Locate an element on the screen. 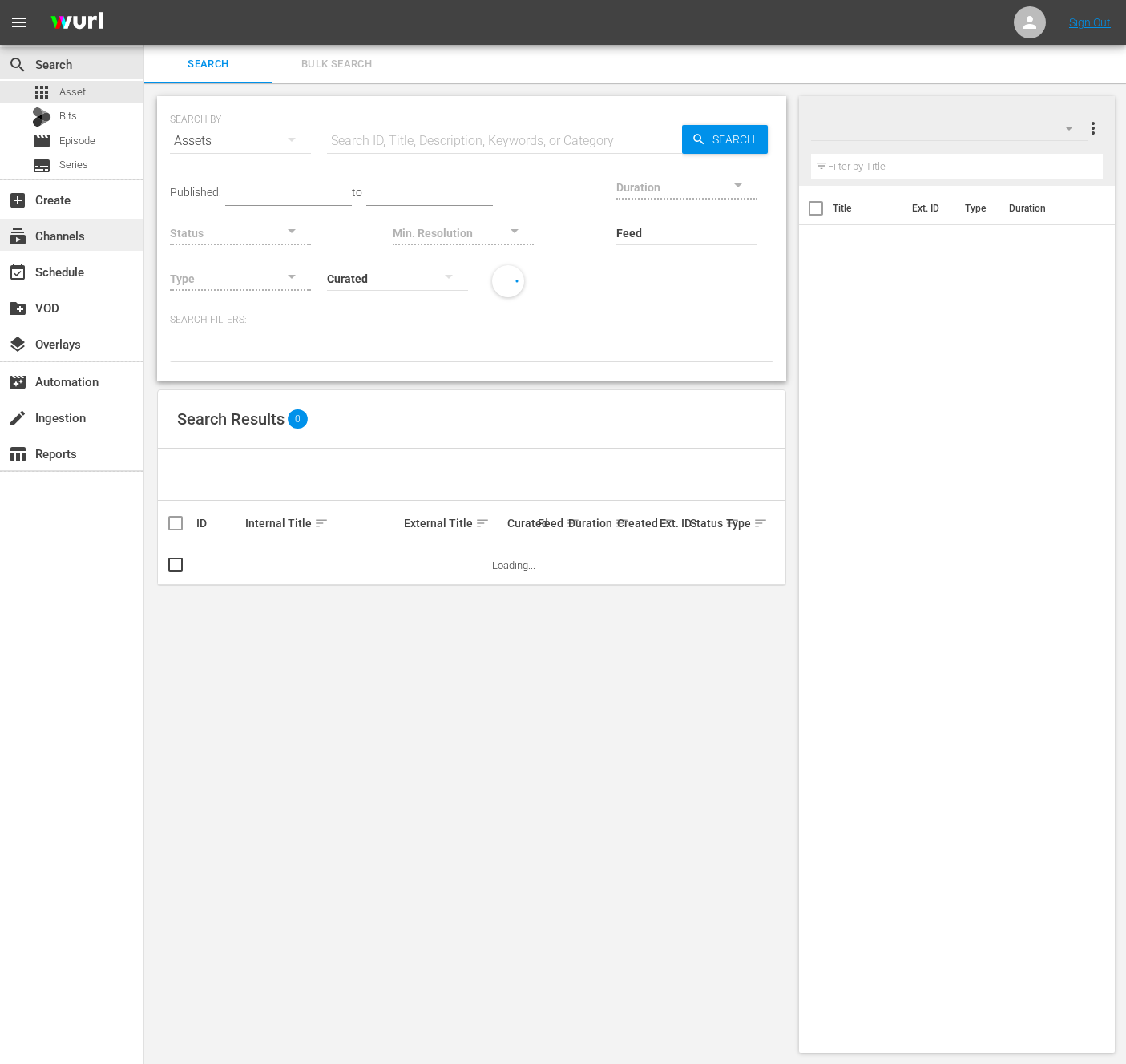 The width and height of the screenshot is (1126, 1064). span: Create is located at coordinates (18, 200).